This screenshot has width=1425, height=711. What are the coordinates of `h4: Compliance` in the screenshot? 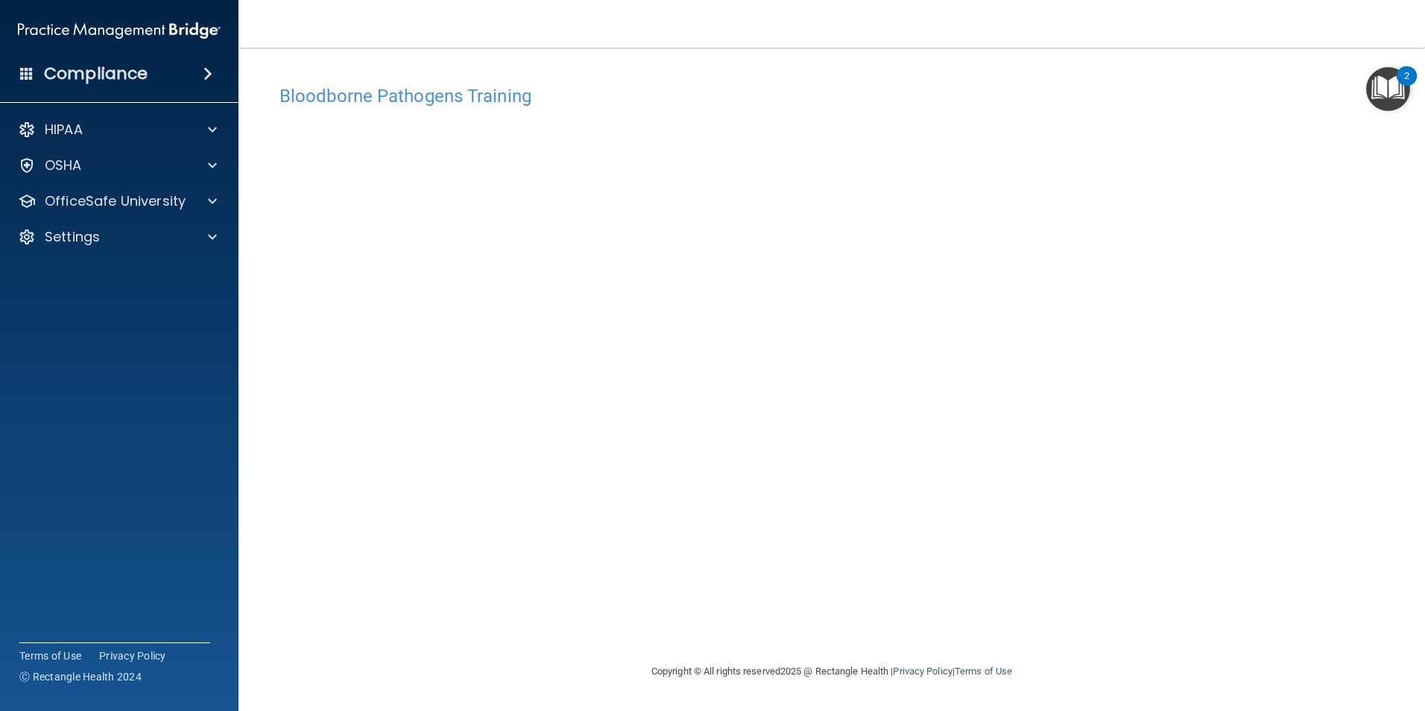 It's located at (95, 74).